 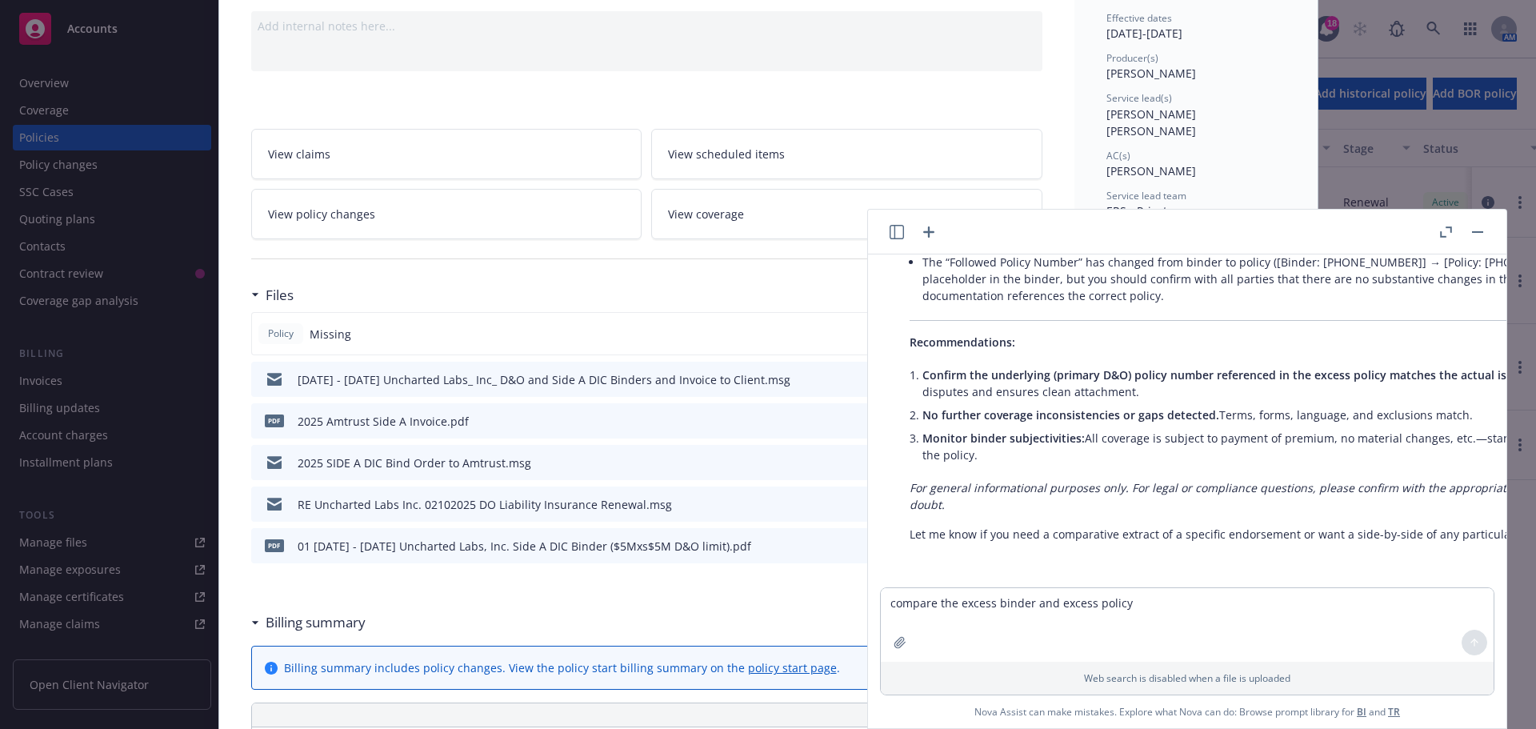 I want to click on h3: Files, so click(x=279, y=295).